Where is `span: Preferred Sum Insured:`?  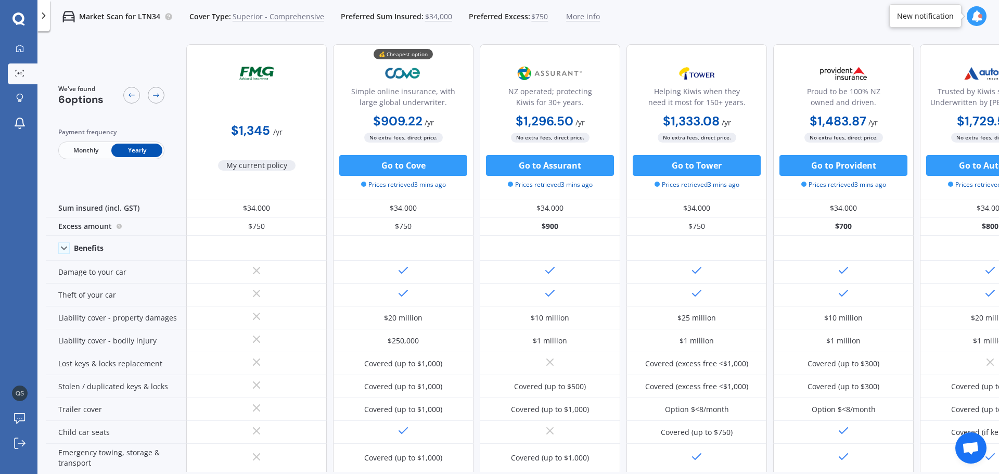
span: Preferred Sum Insured: is located at coordinates (382, 17).